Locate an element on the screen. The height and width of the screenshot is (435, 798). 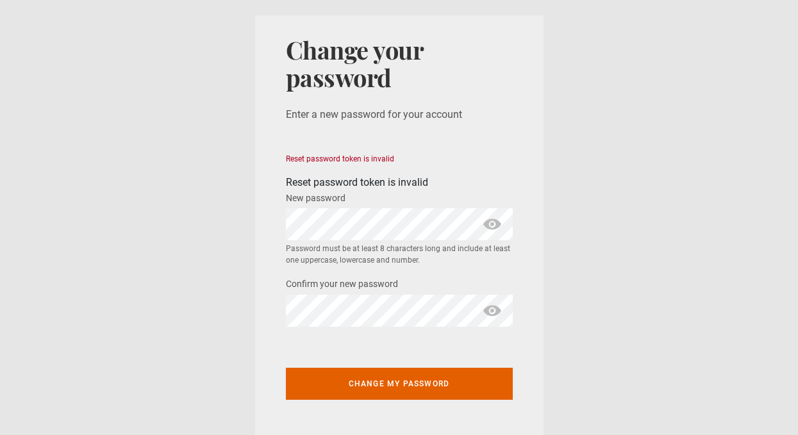
small: Password must be at least 8 characters long and include at least one uppercase, lowercase and num... is located at coordinates (399, 254).